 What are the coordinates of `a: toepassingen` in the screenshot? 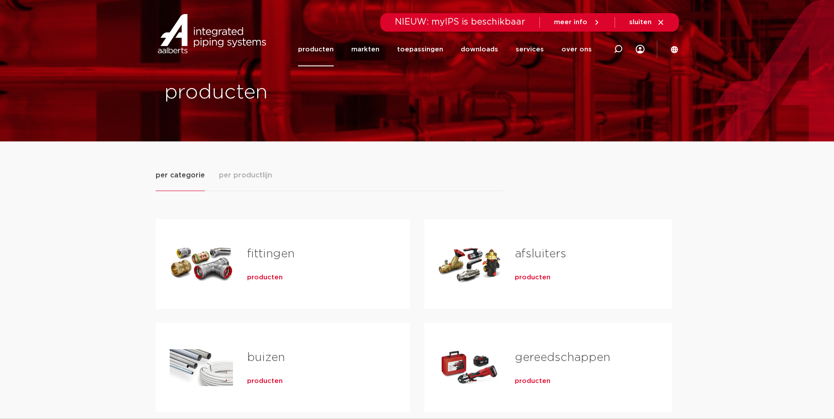 It's located at (420, 49).